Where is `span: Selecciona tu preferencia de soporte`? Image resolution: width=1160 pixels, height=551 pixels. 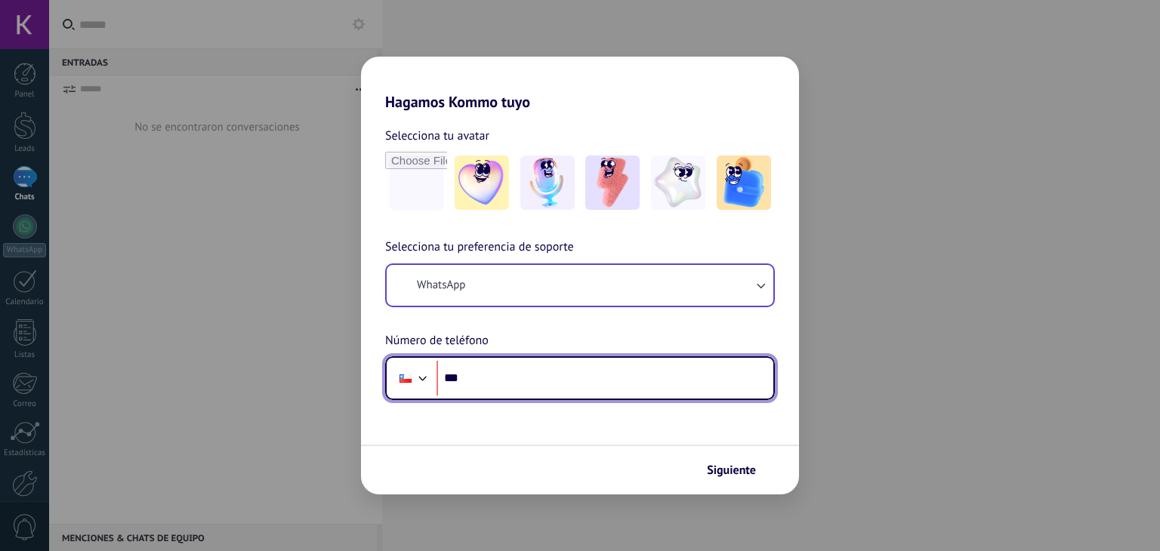 span: Selecciona tu preferencia de soporte is located at coordinates (480, 248).